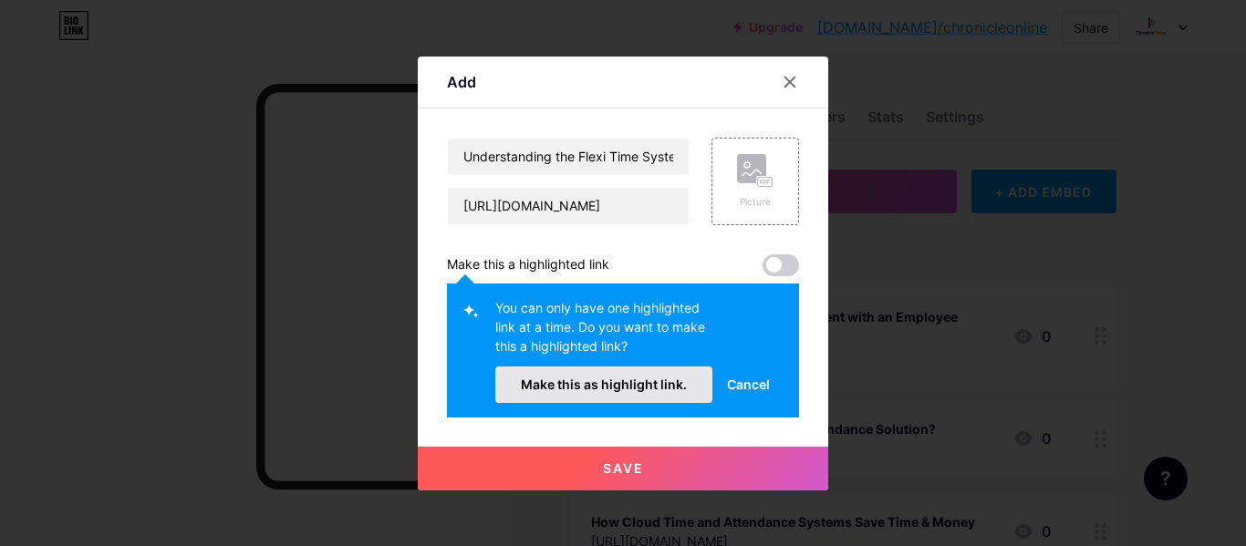 The width and height of the screenshot is (1246, 546). Describe the element at coordinates (528, 265) in the screenshot. I see `div: Make this a highlighted link` at that location.